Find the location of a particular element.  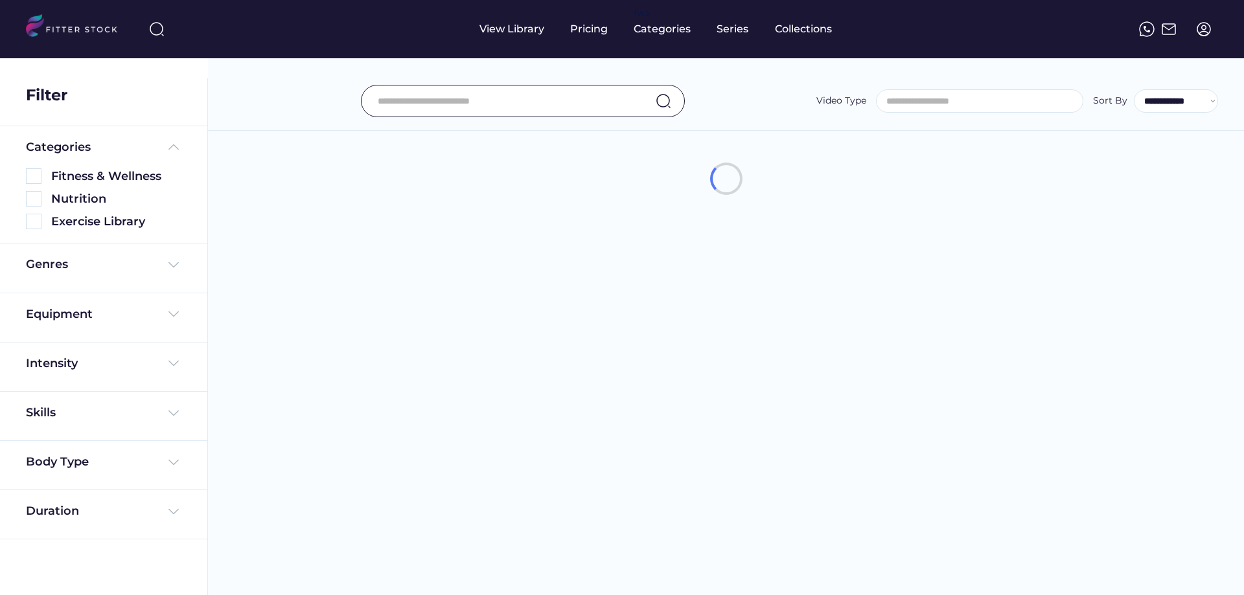

img: meteor-icons_whatsapp%20%281%29.svg is located at coordinates (1147, 29).